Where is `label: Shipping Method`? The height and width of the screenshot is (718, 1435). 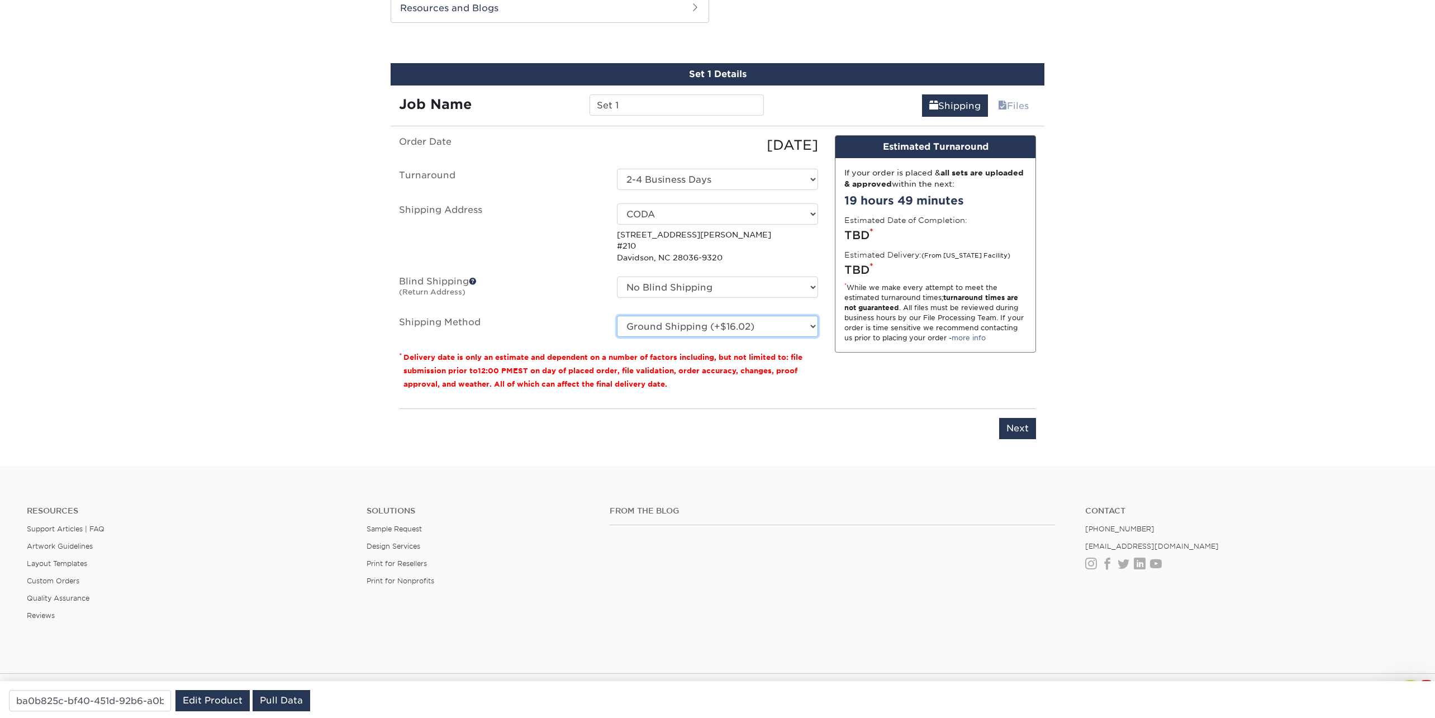 label: Shipping Method is located at coordinates (500, 326).